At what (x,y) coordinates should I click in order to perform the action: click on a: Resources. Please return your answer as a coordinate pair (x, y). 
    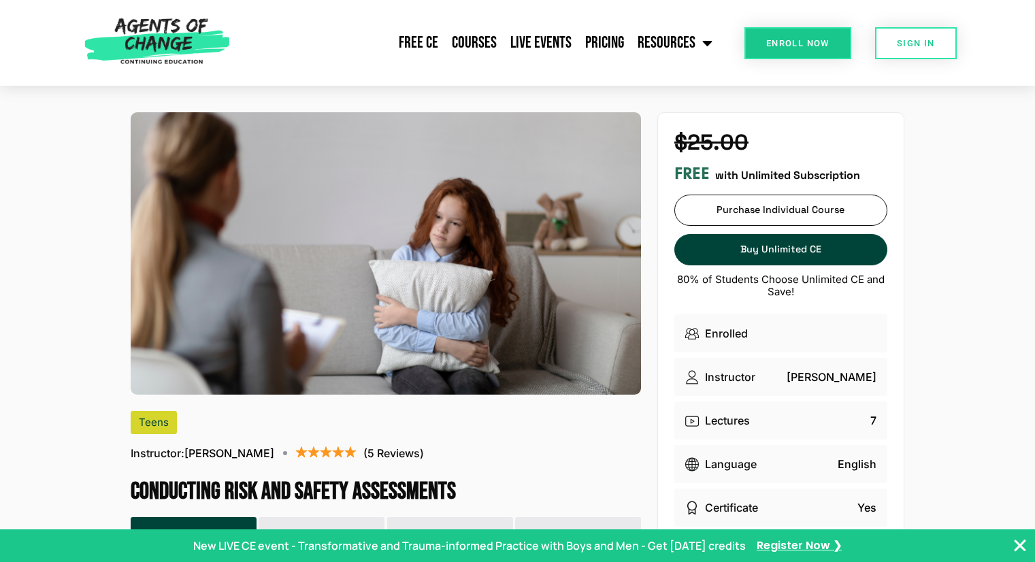
    Looking at the image, I should click on (675, 43).